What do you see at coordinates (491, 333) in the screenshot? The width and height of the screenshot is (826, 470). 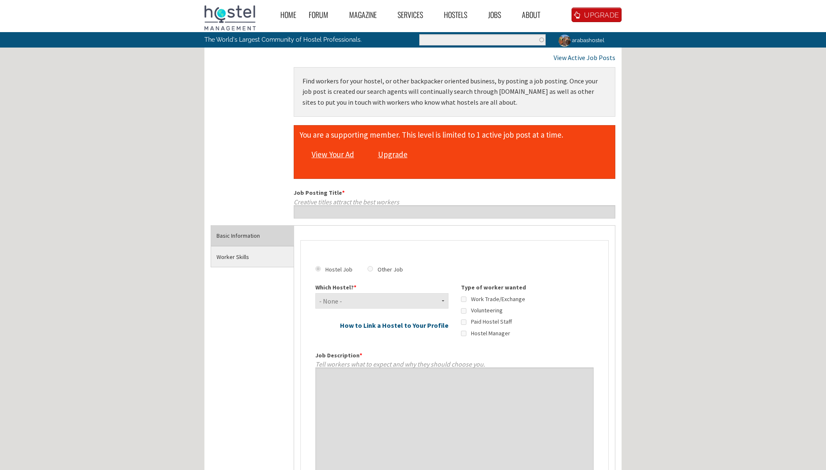 I see `label: Hostel Manager` at bounding box center [491, 333].